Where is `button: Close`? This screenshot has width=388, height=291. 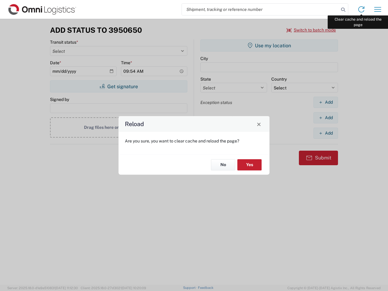 button: Close is located at coordinates (259, 124).